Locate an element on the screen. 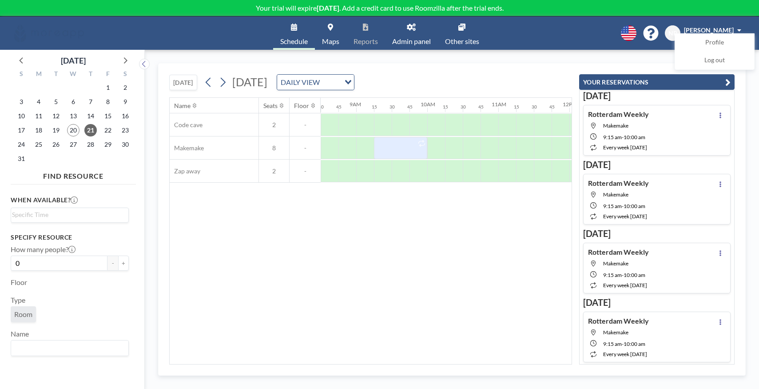  div: Seats is located at coordinates (270, 106).